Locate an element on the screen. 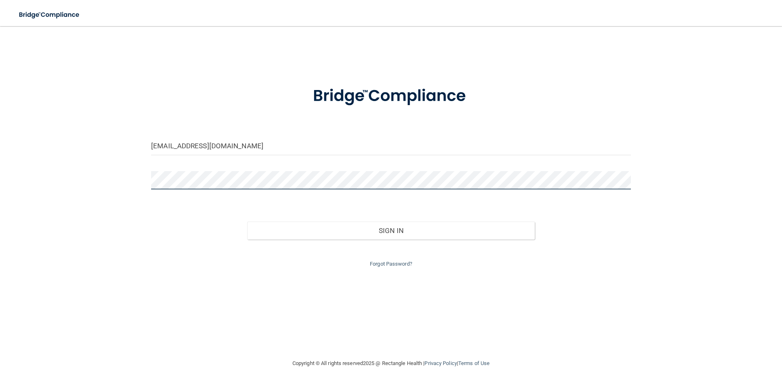  a: Terms of Use is located at coordinates (474, 363).